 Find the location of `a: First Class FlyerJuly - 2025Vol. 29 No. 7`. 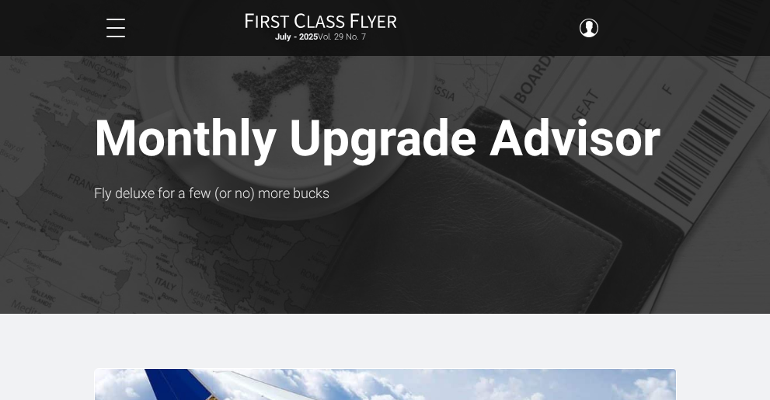

a: First Class FlyerJuly - 2025Vol. 29 No. 7 is located at coordinates (321, 28).